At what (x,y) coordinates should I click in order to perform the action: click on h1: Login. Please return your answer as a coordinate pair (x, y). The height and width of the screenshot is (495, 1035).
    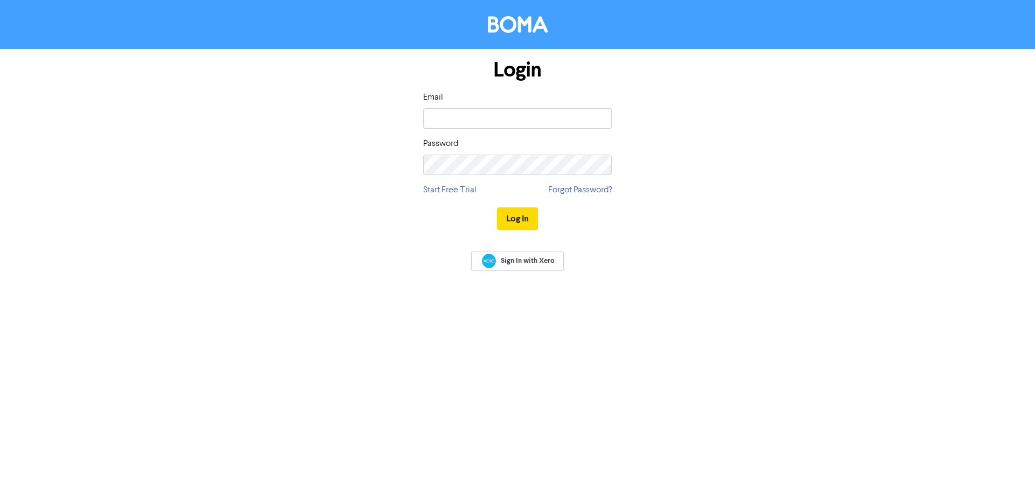
    Looking at the image, I should click on (518, 70).